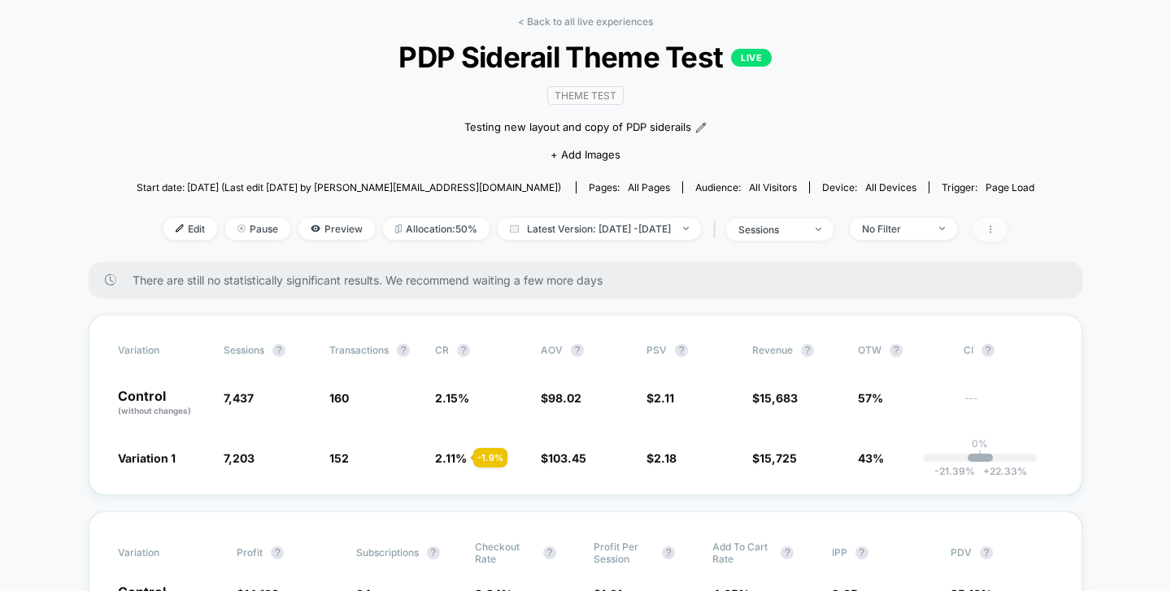 The width and height of the screenshot is (1171, 591). Describe the element at coordinates (961, 552) in the screenshot. I see `span: PDV` at that location.